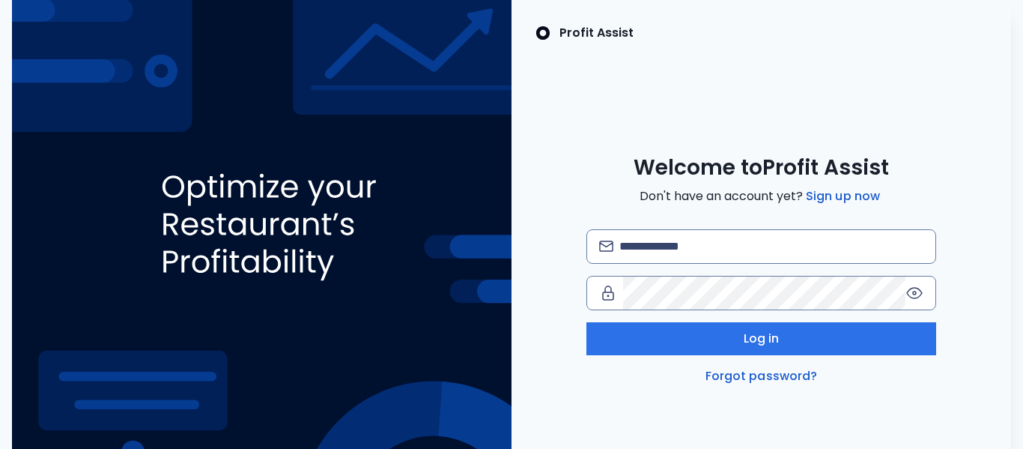 This screenshot has height=449, width=1023. I want to click on button: Log in, so click(761, 339).